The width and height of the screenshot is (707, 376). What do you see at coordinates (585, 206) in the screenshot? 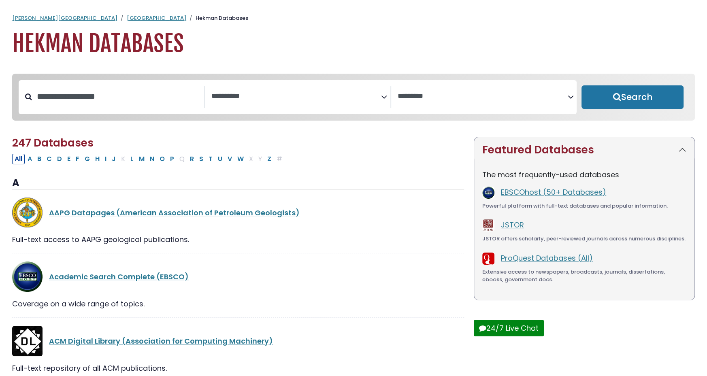
I see `div: Powerful platform with full-text databases and popular information.` at bounding box center [585, 206].